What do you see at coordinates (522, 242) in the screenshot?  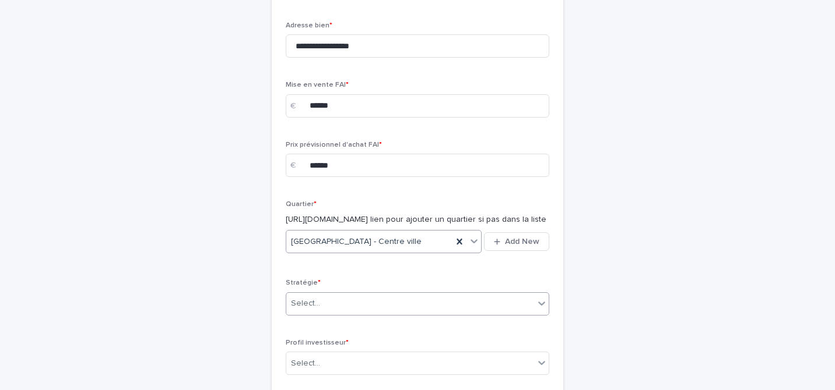 I see `span: Add New` at bounding box center [522, 242].